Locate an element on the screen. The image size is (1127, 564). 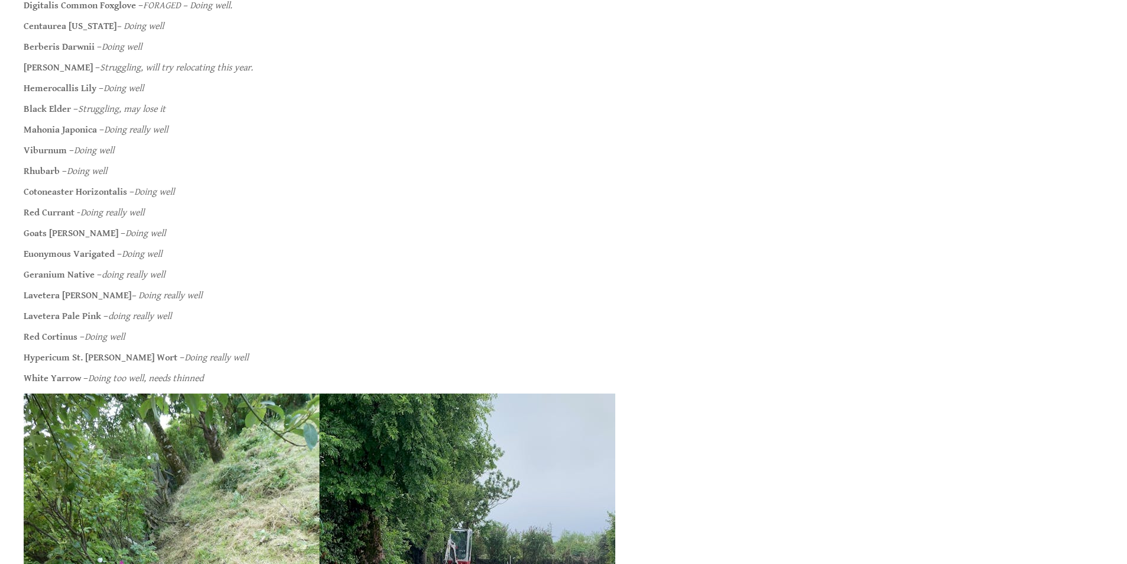
strong: Euonymous Varigated – is located at coordinates (73, 254).